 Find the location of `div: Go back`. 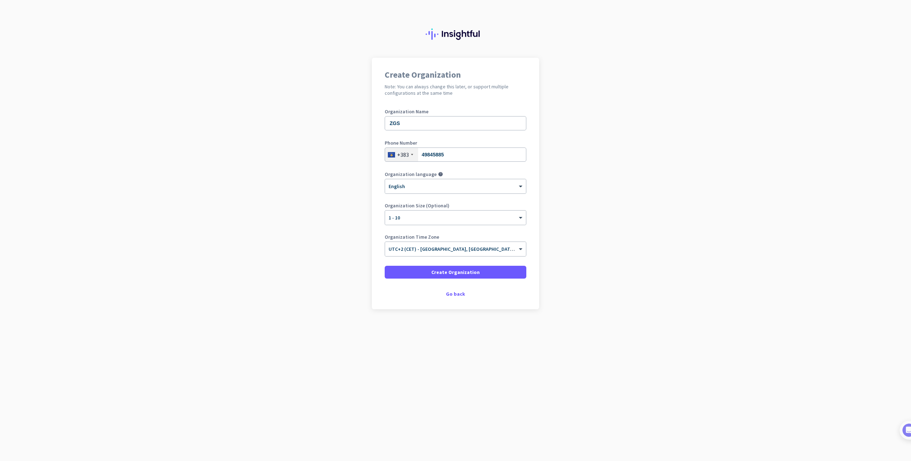

div: Go back is located at coordinates (456, 294).